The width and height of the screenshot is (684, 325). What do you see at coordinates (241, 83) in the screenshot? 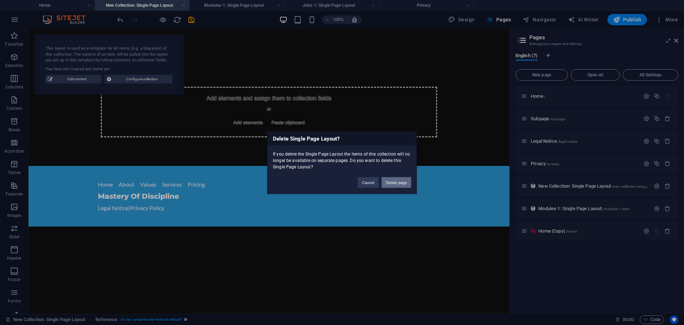
I see `div: Add elements and assign them to collection fields` at bounding box center [241, 83].